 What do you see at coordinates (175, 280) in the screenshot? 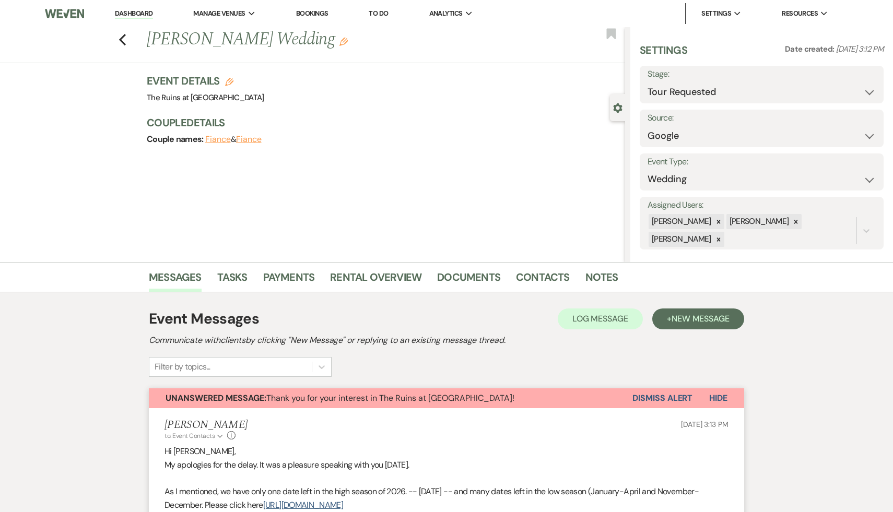
I see `a: Messages` at bounding box center [175, 280].